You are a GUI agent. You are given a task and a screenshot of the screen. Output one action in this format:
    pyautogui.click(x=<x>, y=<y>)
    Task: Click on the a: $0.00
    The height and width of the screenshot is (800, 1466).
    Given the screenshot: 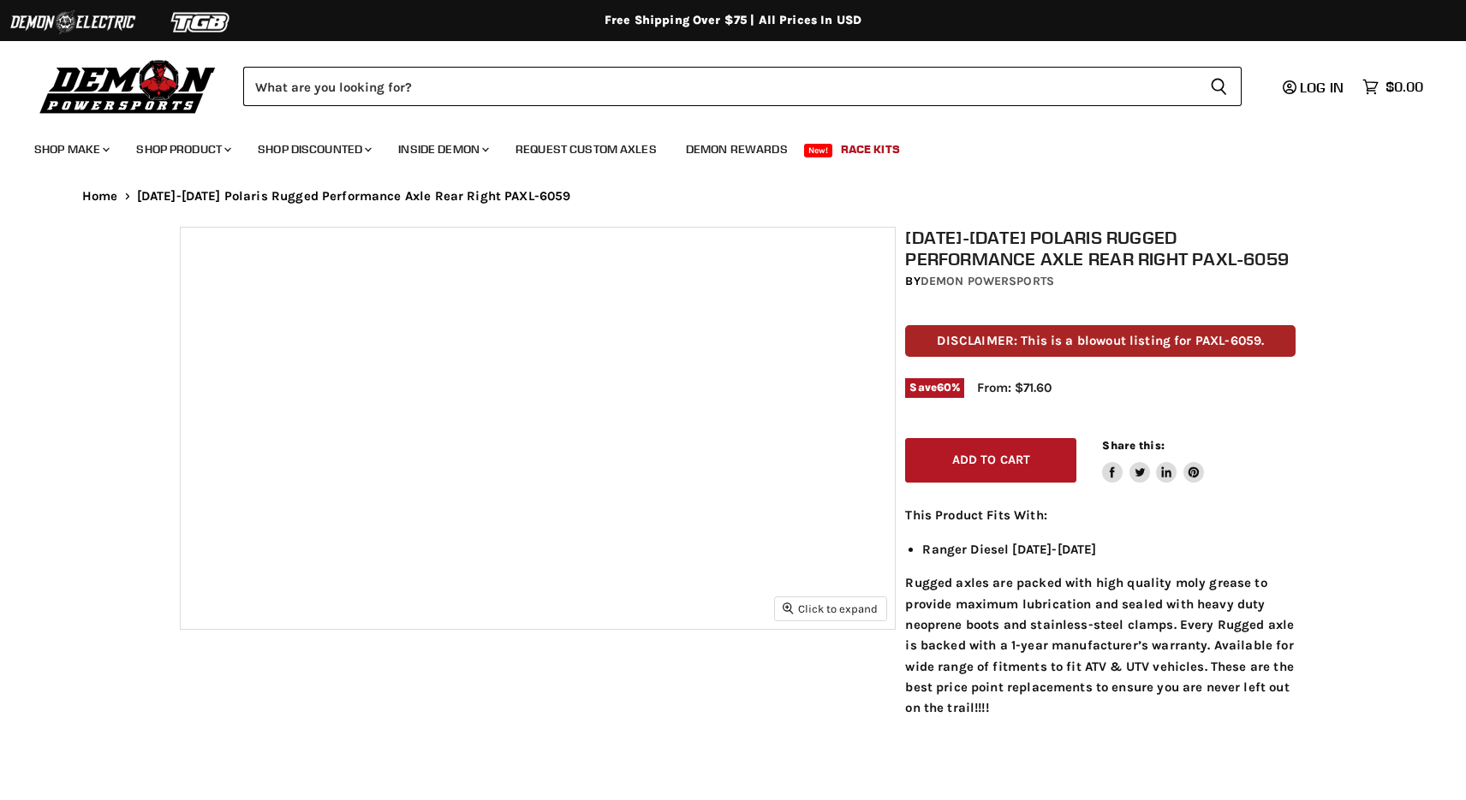 What is the action you would take?
    pyautogui.click(x=1392, y=86)
    